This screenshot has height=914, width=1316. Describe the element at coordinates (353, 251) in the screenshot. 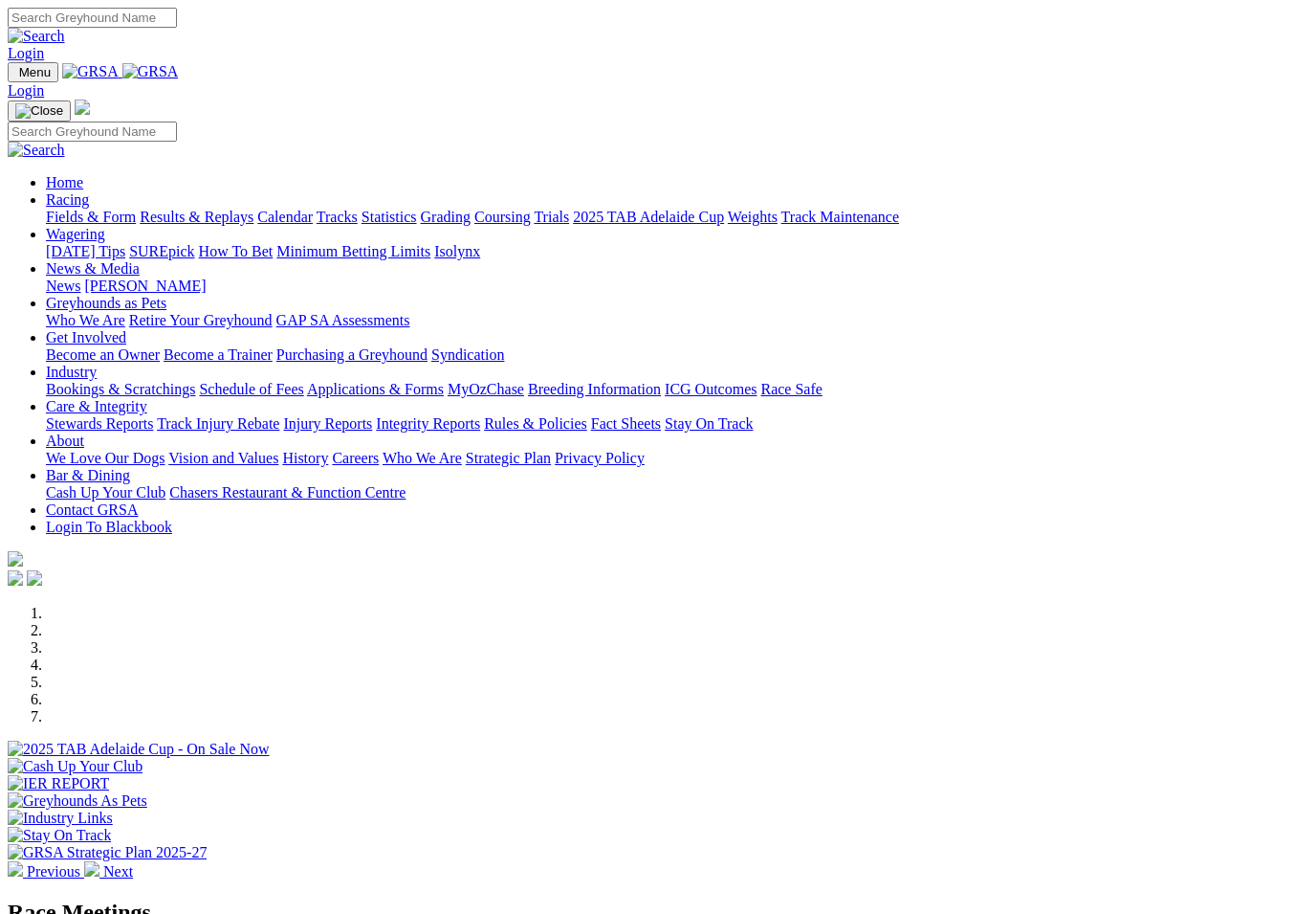

I see `a: Minimum Betting Limits` at that location.